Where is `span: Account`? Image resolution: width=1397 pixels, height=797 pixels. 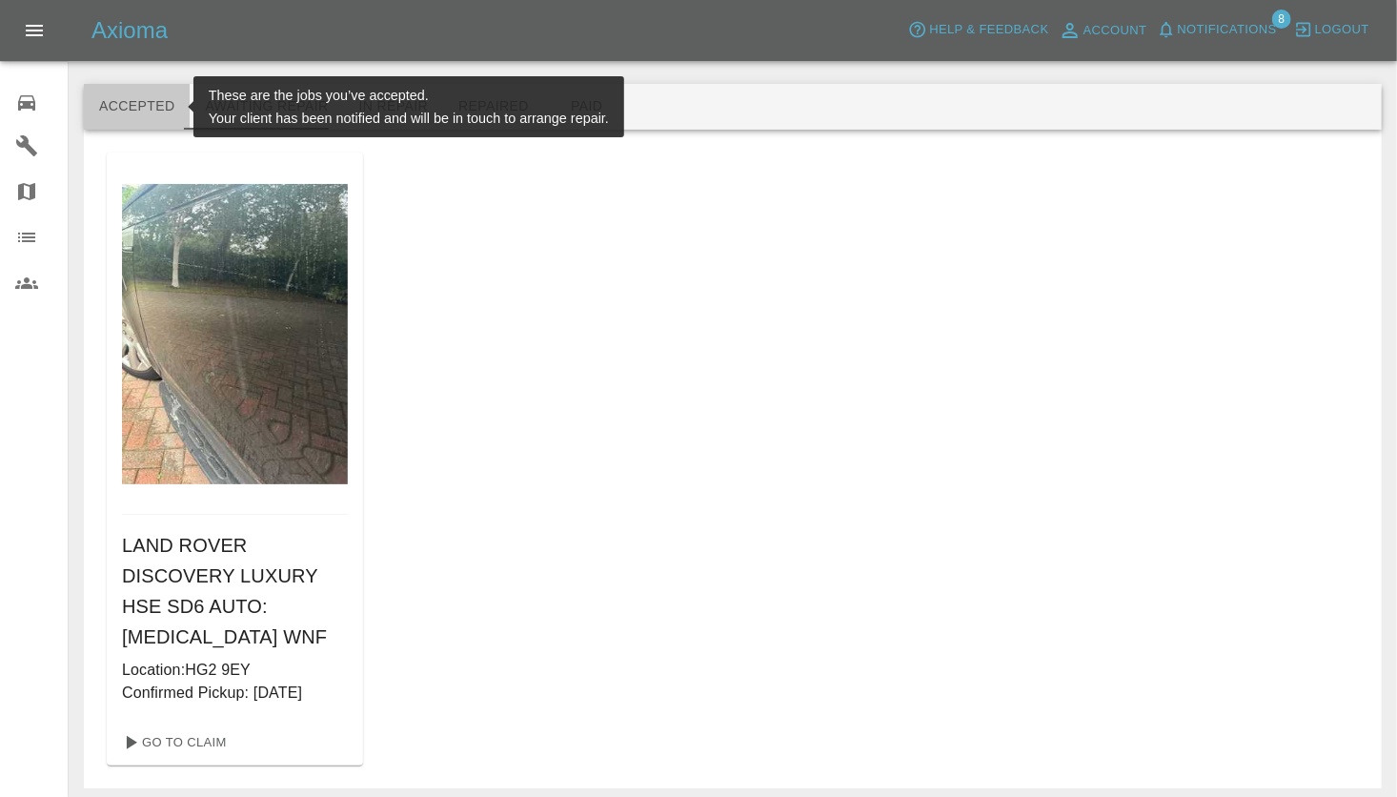 span: Account is located at coordinates (1115, 30).